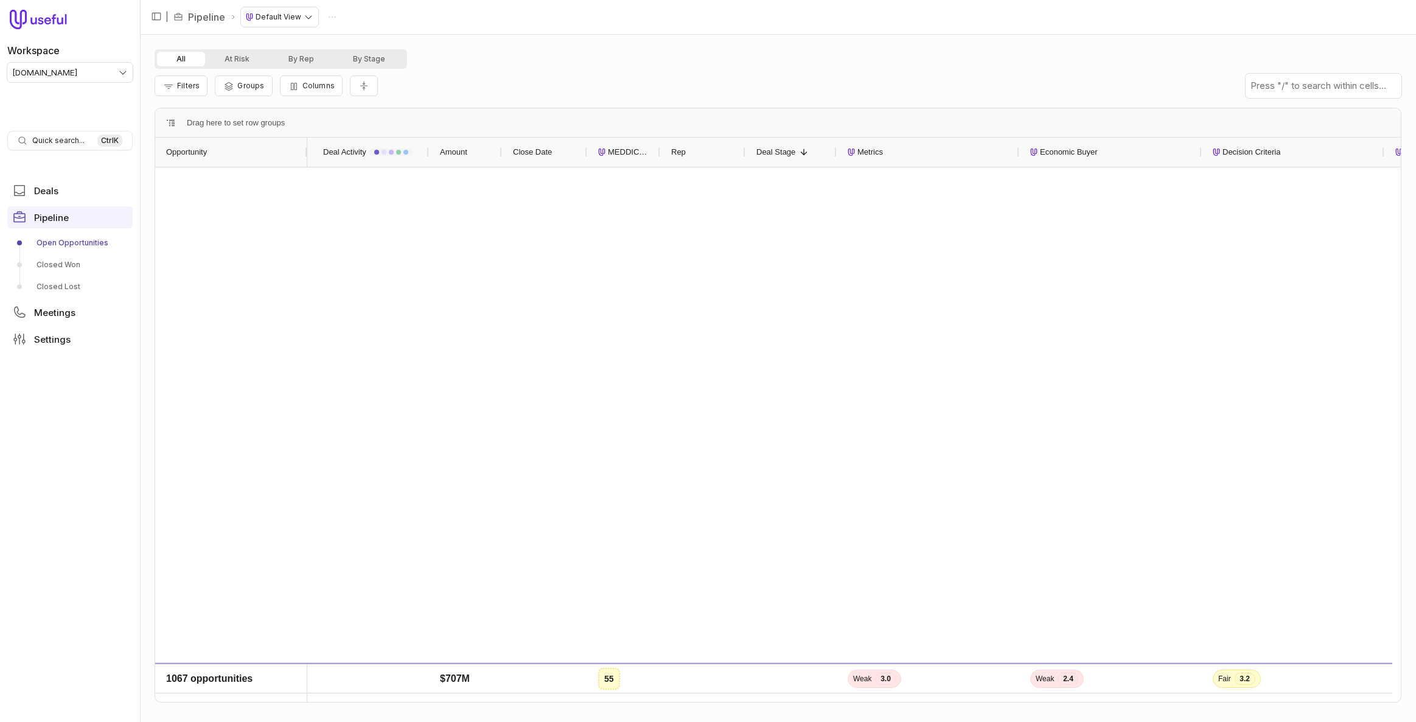 This screenshot has width=1416, height=722. I want to click on span: Groups, so click(251, 85).